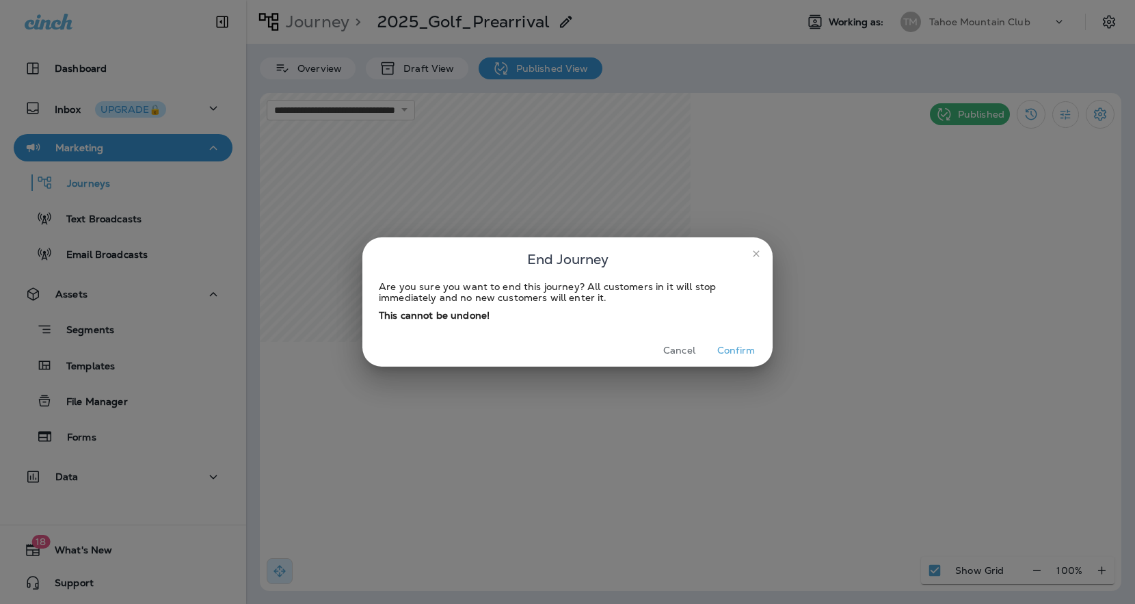 Image resolution: width=1135 pixels, height=604 pixels. Describe the element at coordinates (756, 254) in the screenshot. I see `button: close` at that location.